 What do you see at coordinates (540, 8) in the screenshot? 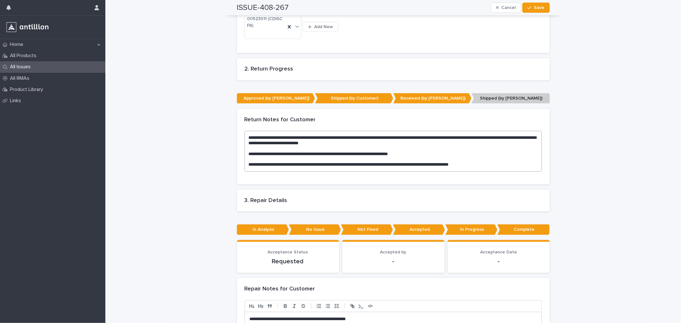
I see `span: Save` at bounding box center [540, 8].